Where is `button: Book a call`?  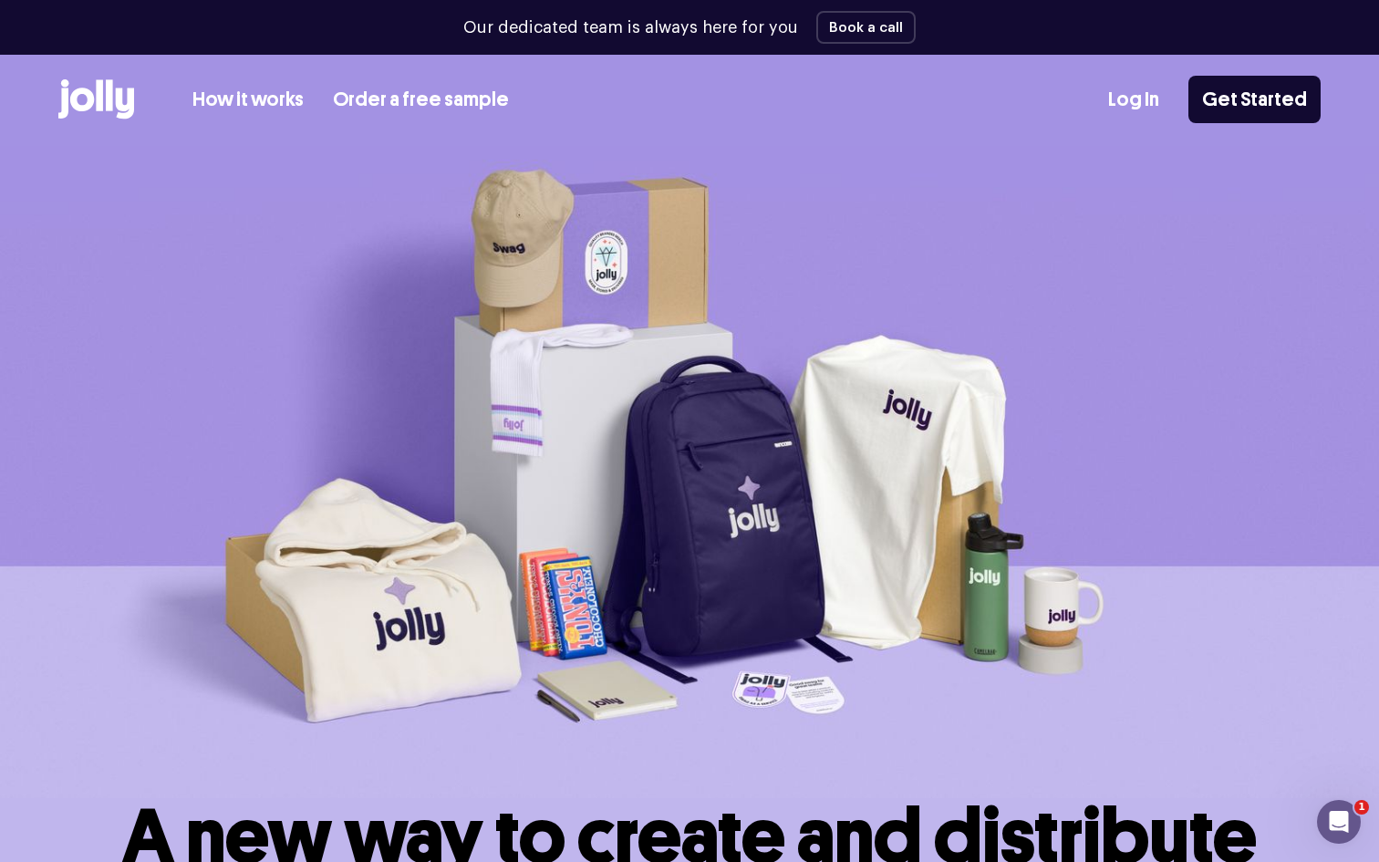
button: Book a call is located at coordinates (866, 27).